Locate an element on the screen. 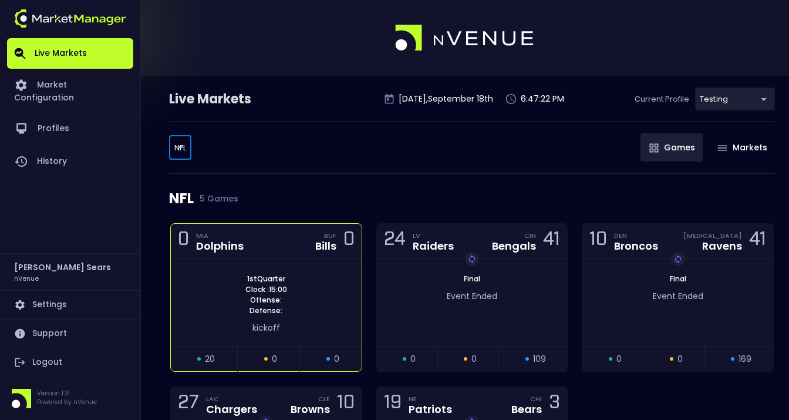 Image resolution: width=789 pixels, height=420 pixels. div: 3 is located at coordinates (554, 404).